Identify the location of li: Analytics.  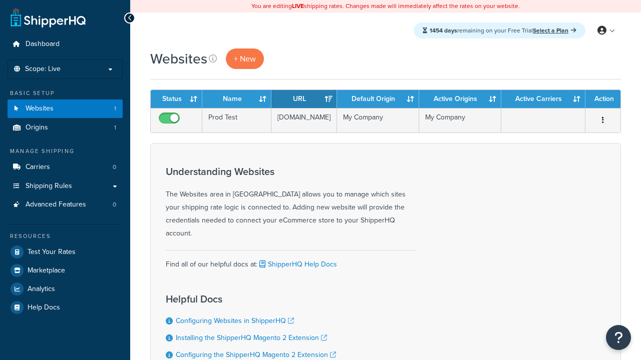
(65, 289).